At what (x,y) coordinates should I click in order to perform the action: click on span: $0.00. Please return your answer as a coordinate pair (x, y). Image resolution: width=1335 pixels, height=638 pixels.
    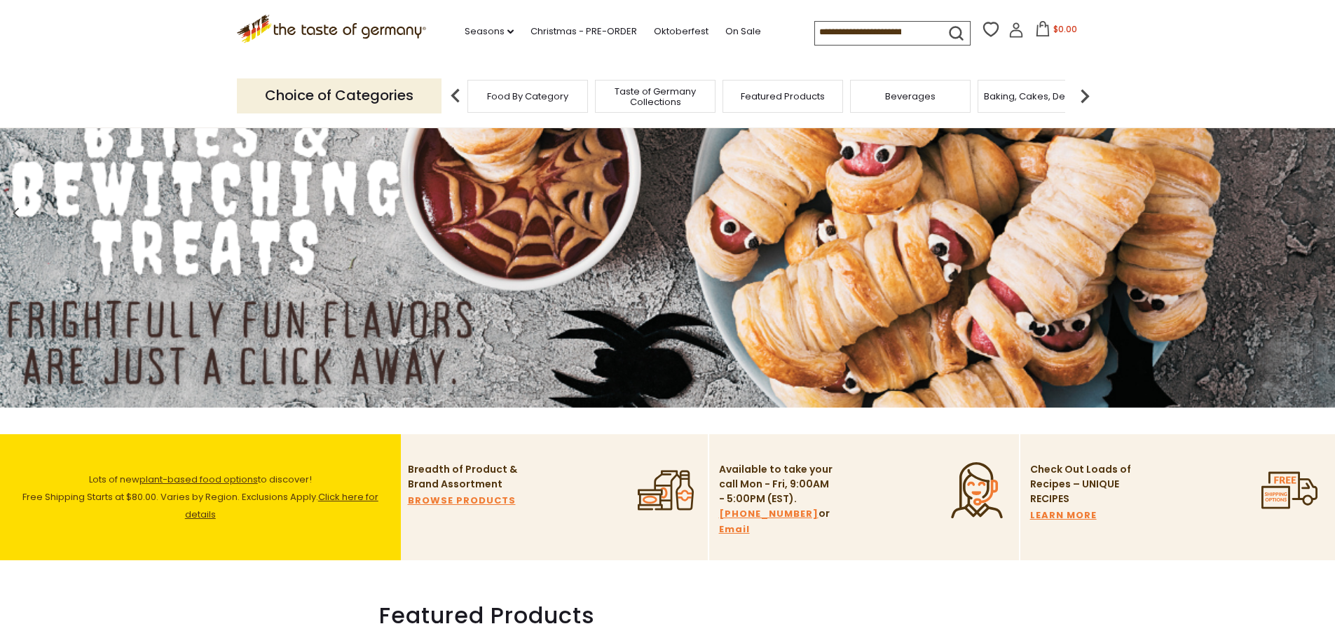
    Looking at the image, I should click on (1065, 29).